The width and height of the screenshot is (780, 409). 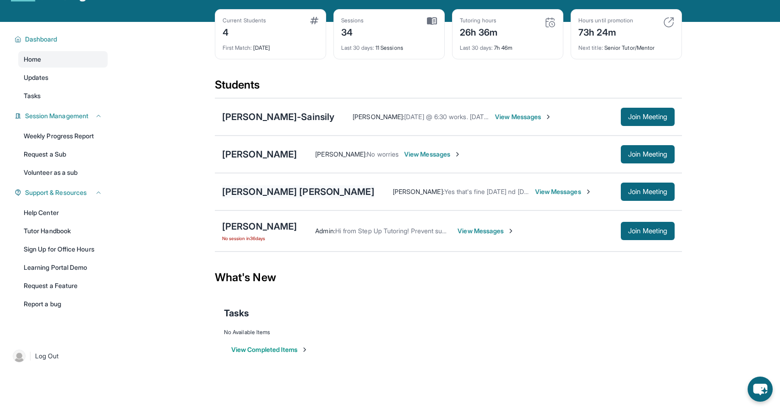 What do you see at coordinates (448, 277) in the screenshot?
I see `div: What's New` at bounding box center [448, 277].